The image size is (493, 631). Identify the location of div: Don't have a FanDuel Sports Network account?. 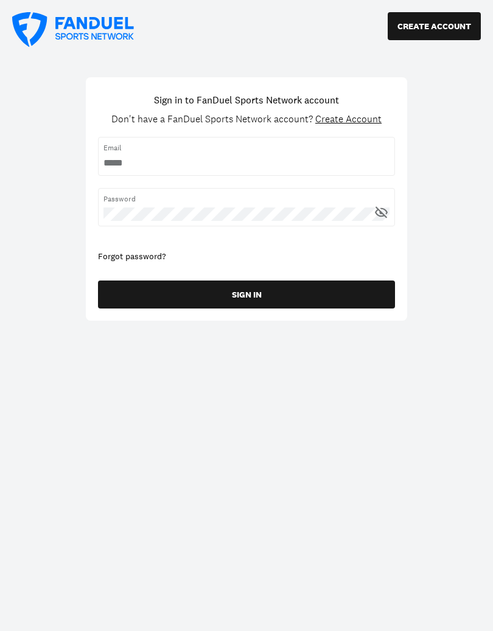
(247, 119).